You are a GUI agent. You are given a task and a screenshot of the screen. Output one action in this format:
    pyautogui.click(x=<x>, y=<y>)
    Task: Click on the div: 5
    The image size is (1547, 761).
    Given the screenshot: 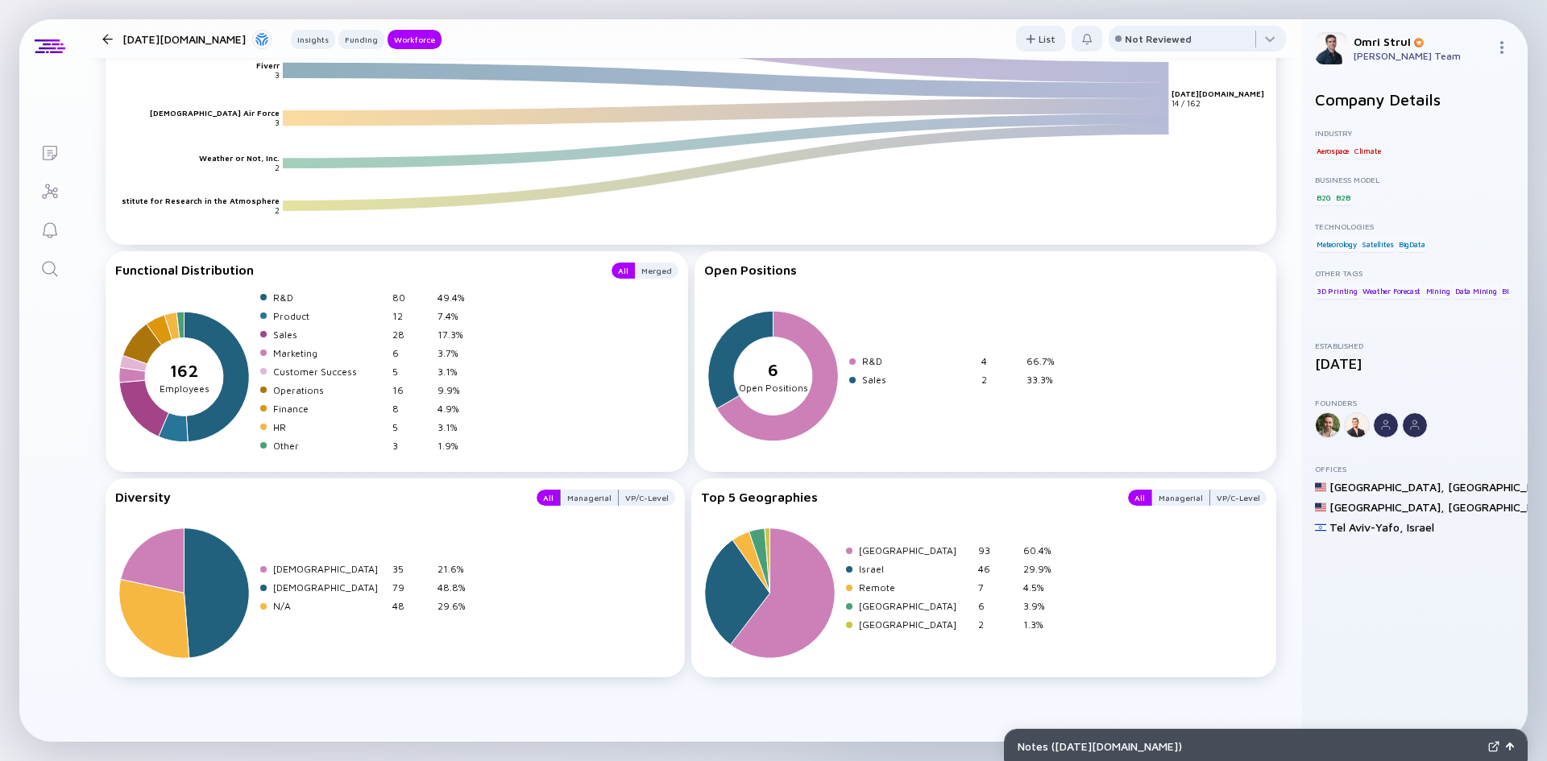 What is the action you would take?
    pyautogui.click(x=412, y=427)
    